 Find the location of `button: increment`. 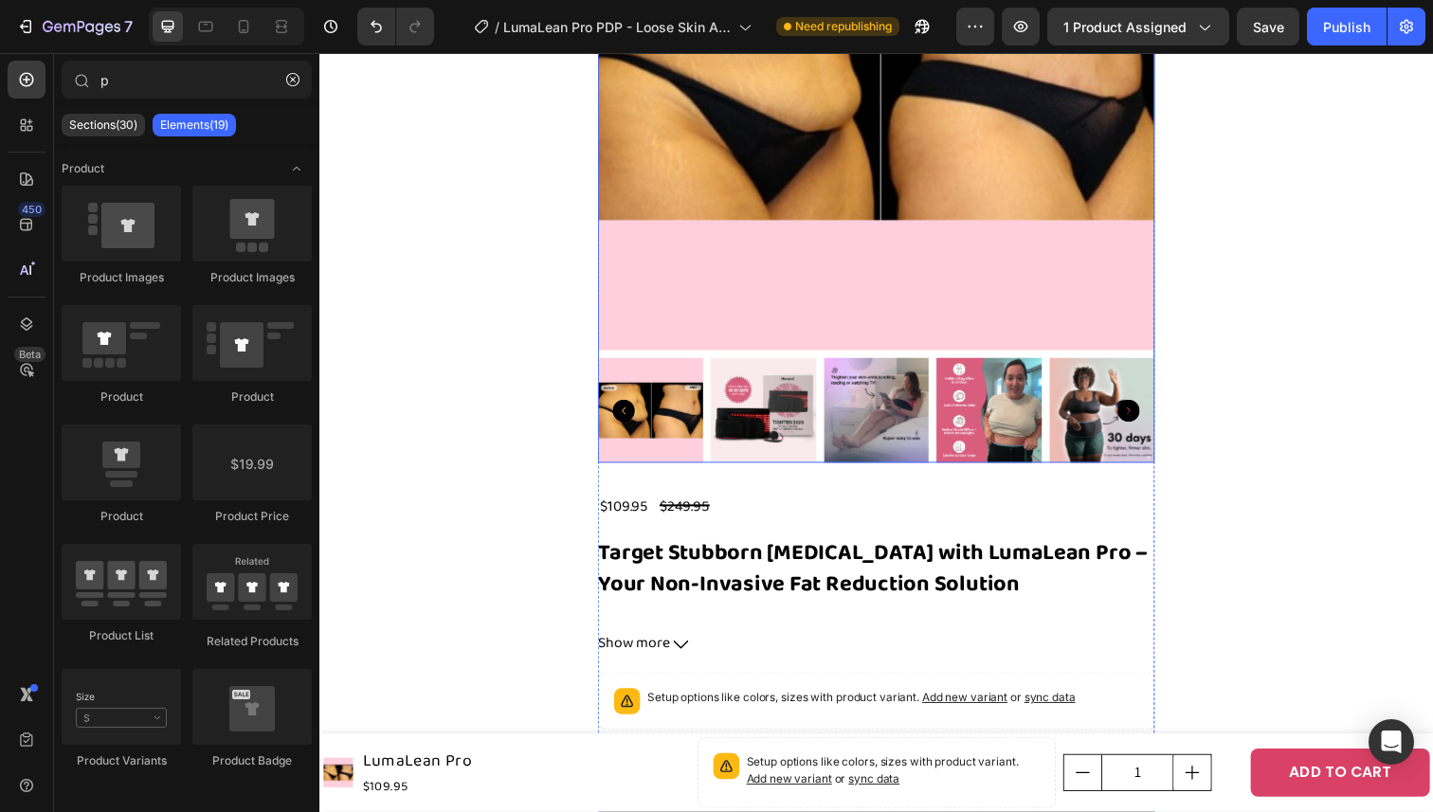

button: increment is located at coordinates (891, 736).